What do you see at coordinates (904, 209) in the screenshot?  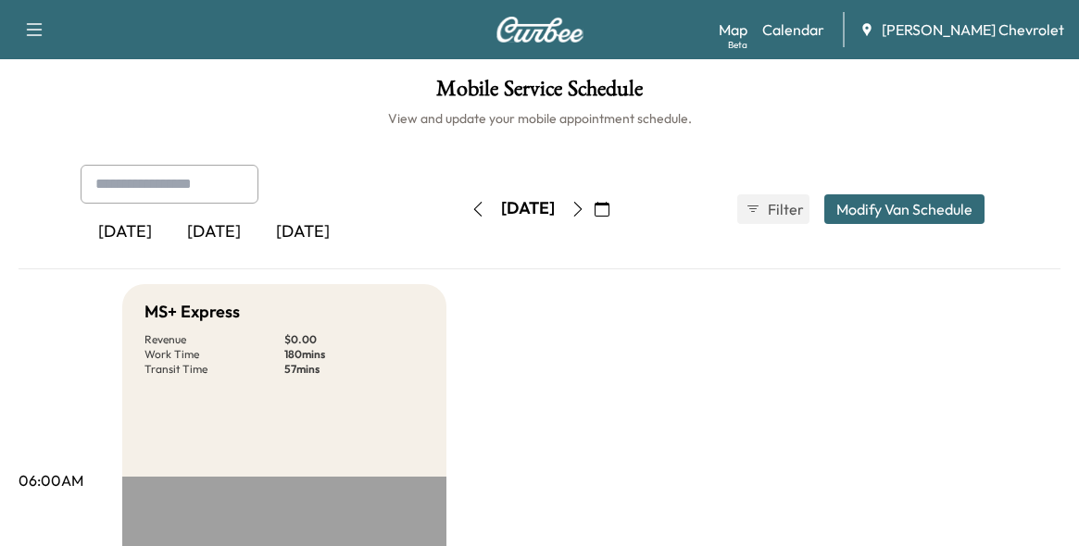 I see `button: Modify Van Schedule` at bounding box center [904, 209].